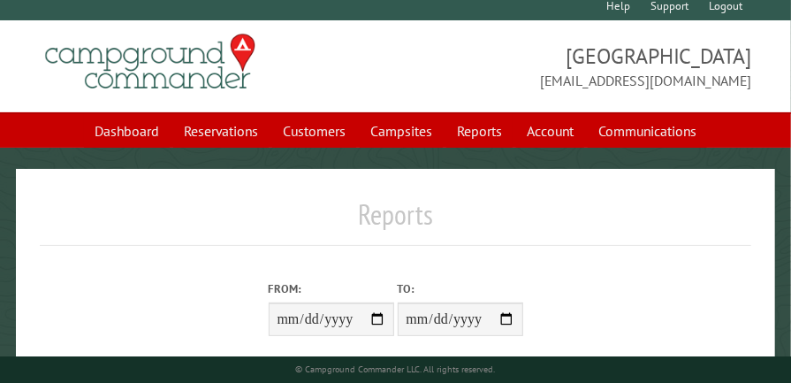 The height and width of the screenshot is (383, 791). Describe the element at coordinates (461, 288) in the screenshot. I see `label: To:` at that location.